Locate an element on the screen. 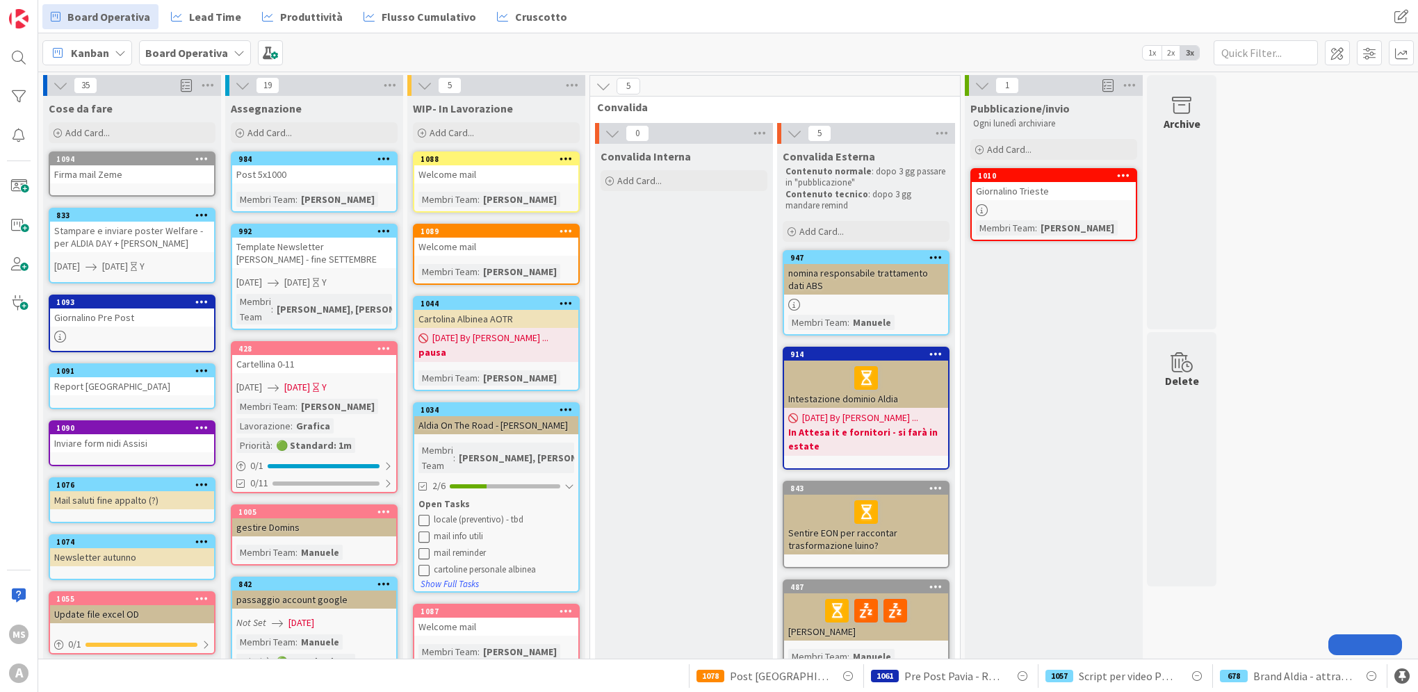 The width and height of the screenshot is (1418, 692). div: 1074 is located at coordinates (135, 542).